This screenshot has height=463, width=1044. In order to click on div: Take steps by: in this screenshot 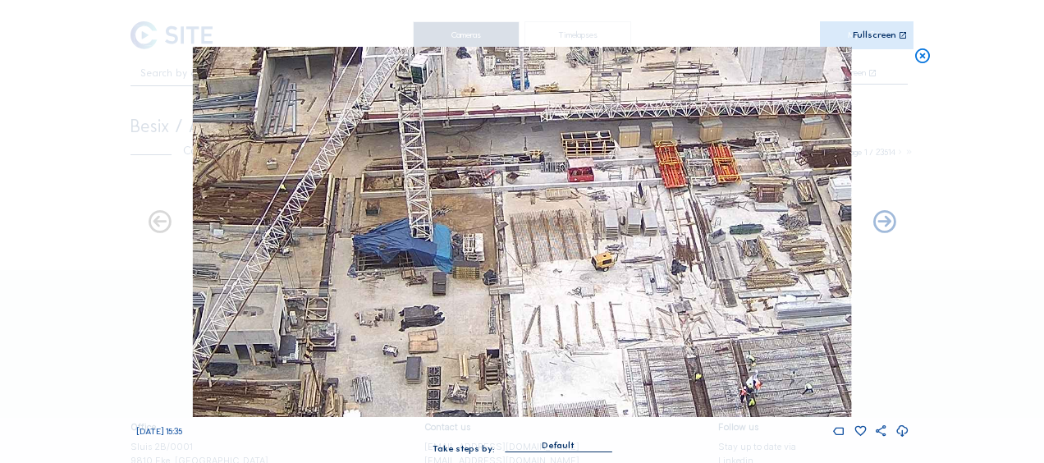, I will do `click(464, 448)`.